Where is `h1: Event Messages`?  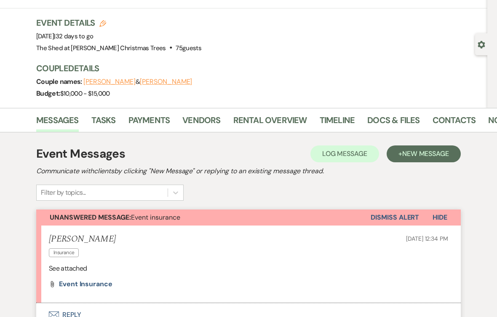 h1: Event Messages is located at coordinates (80, 154).